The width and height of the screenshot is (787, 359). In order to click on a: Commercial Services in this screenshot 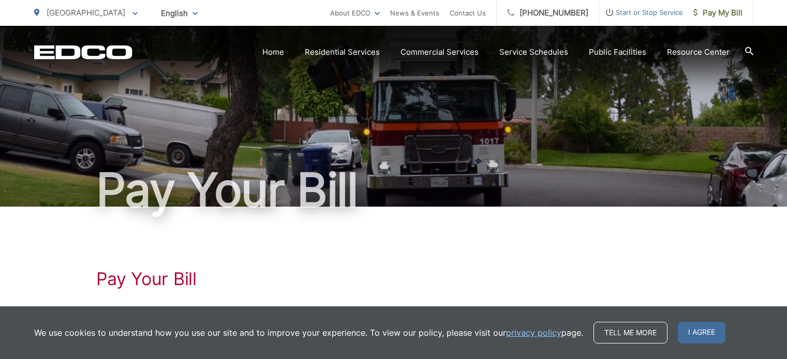, I will do `click(439, 52)`.